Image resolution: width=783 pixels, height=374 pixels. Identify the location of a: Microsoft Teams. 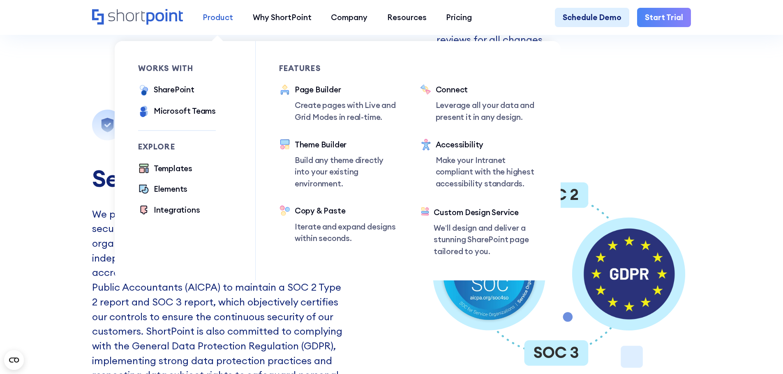
(177, 112).